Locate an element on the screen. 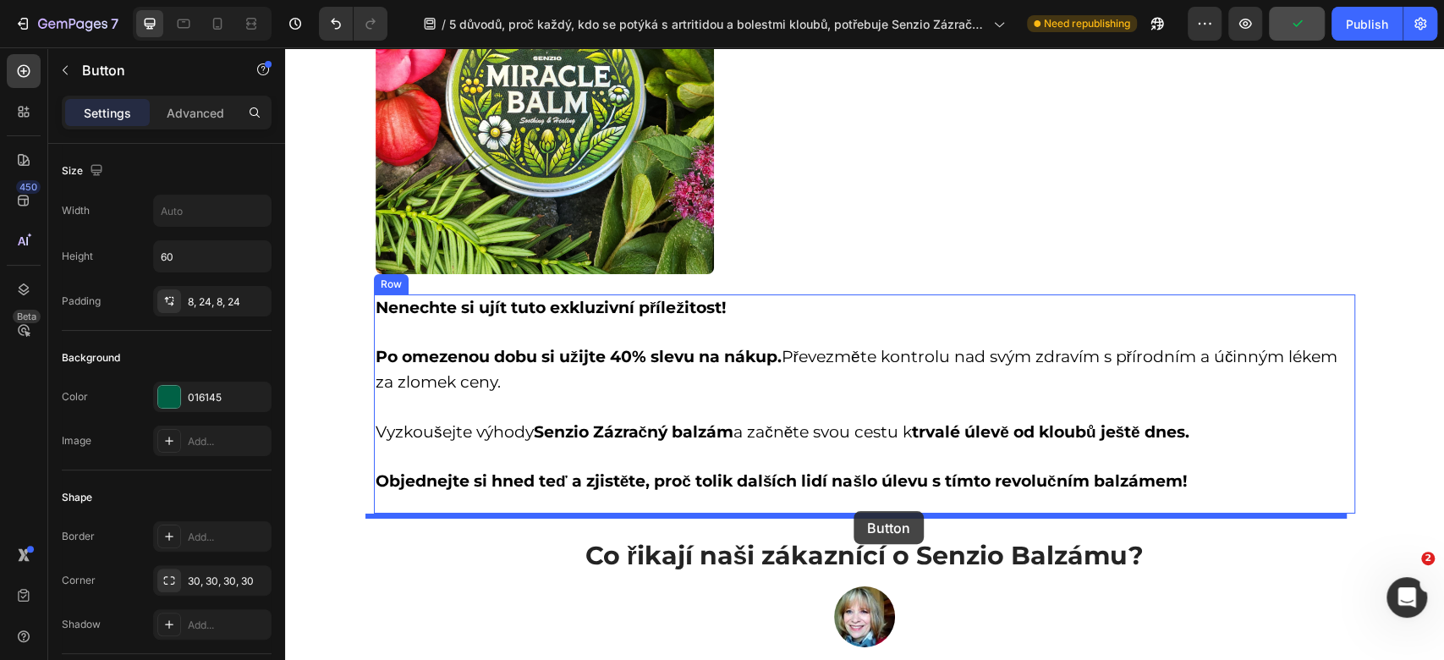 Image resolution: width=1444 pixels, height=660 pixels. div: Color is located at coordinates (74, 397).